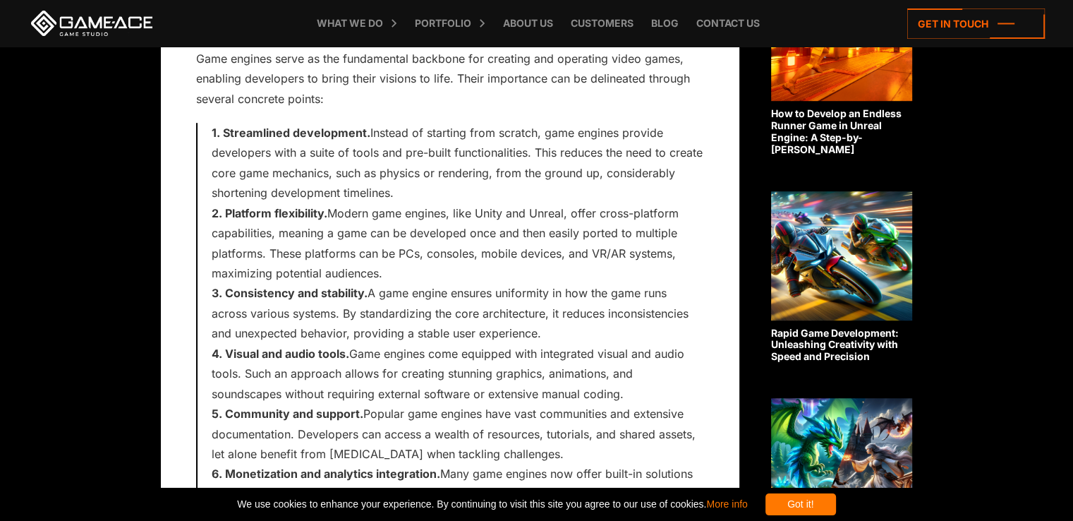  What do you see at coordinates (801, 504) in the screenshot?
I see `div: Got it!` at bounding box center [801, 504].